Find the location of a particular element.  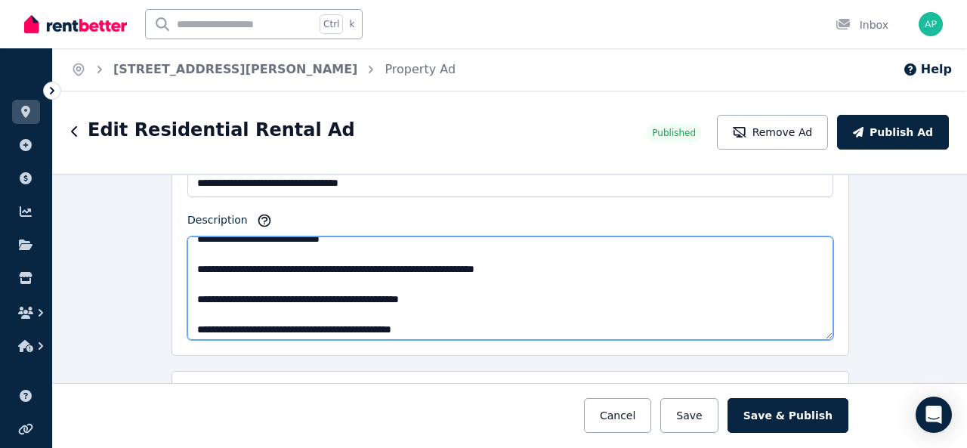

img: RentBetter is located at coordinates (76, 24).